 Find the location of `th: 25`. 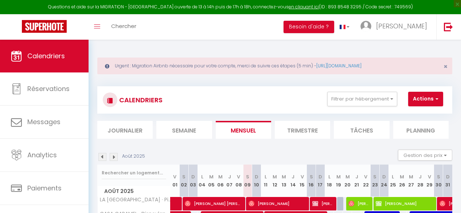

th: 25 is located at coordinates (393, 181).